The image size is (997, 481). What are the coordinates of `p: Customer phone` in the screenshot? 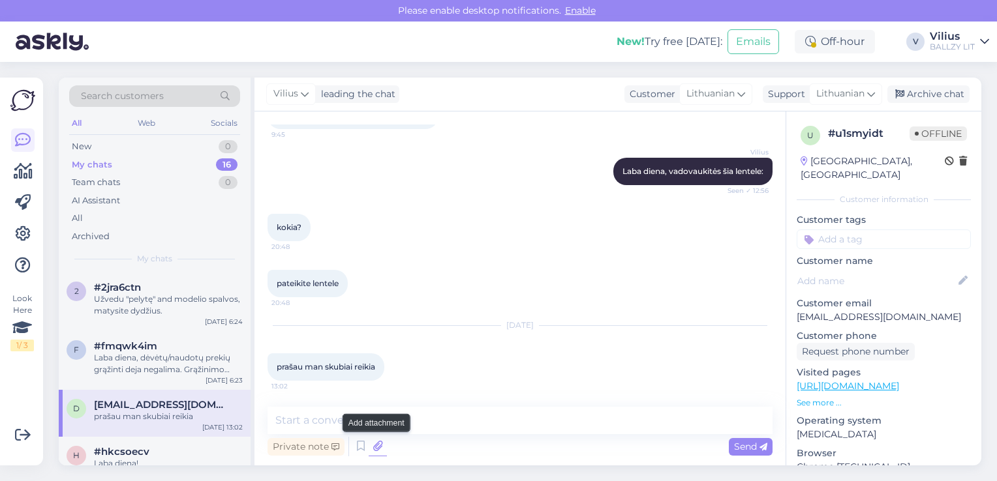 It's located at (883, 336).